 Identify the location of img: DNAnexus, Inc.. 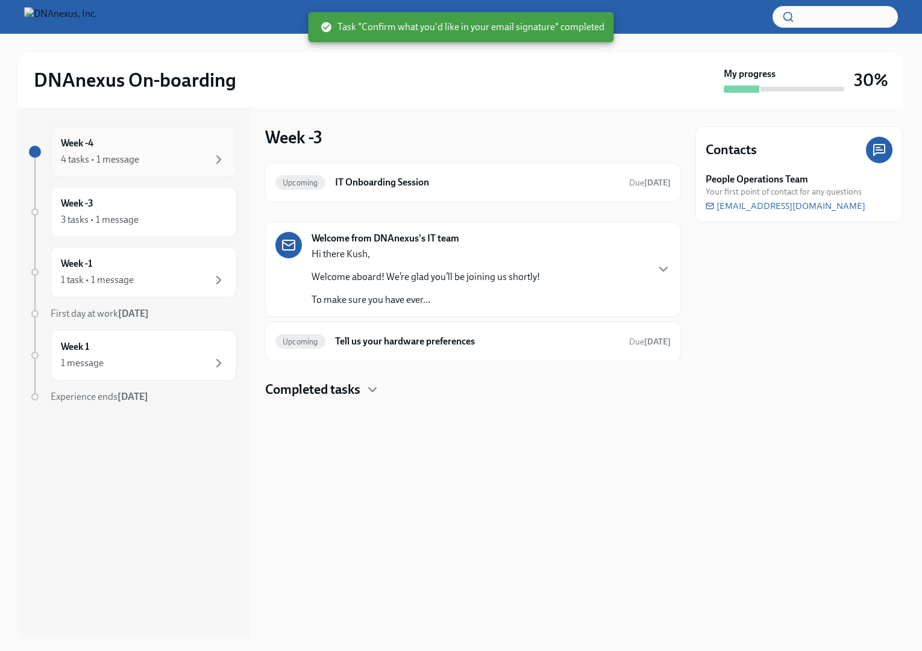
(60, 17).